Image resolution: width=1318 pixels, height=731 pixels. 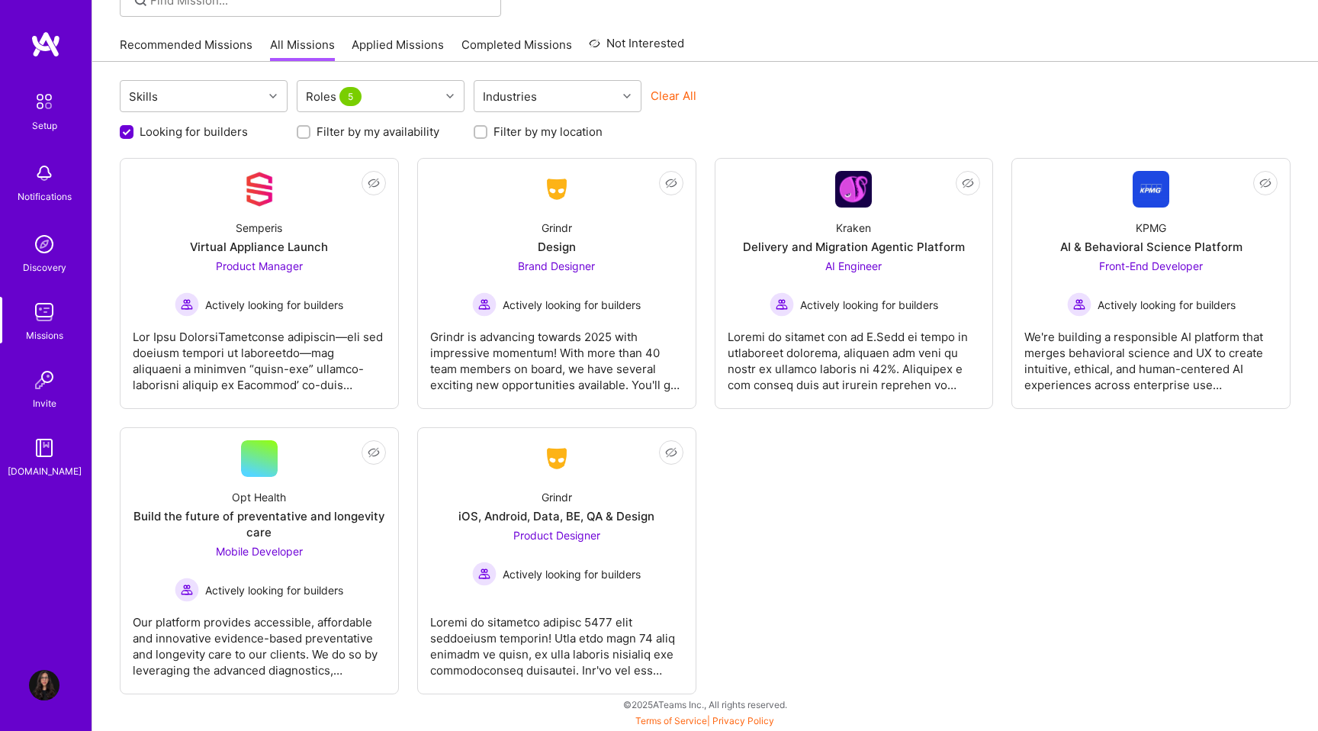 I want to click on div: Industries, so click(x=509, y=96).